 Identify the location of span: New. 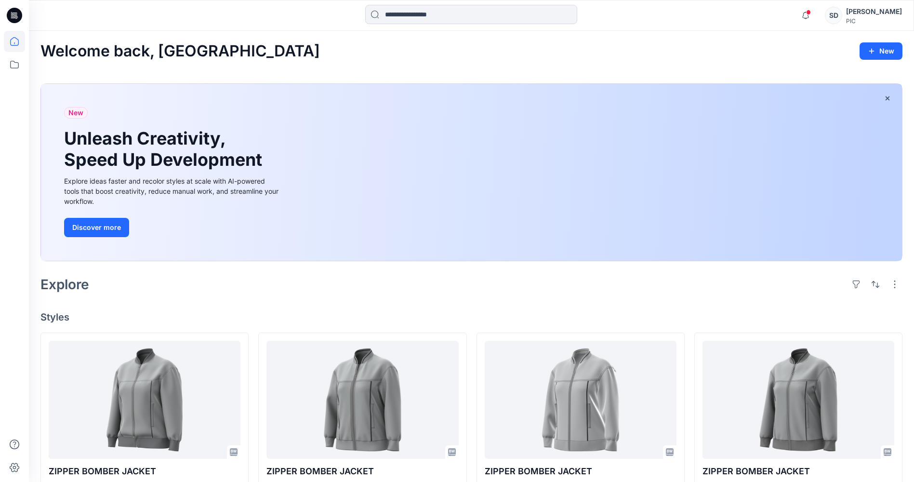
(76, 113).